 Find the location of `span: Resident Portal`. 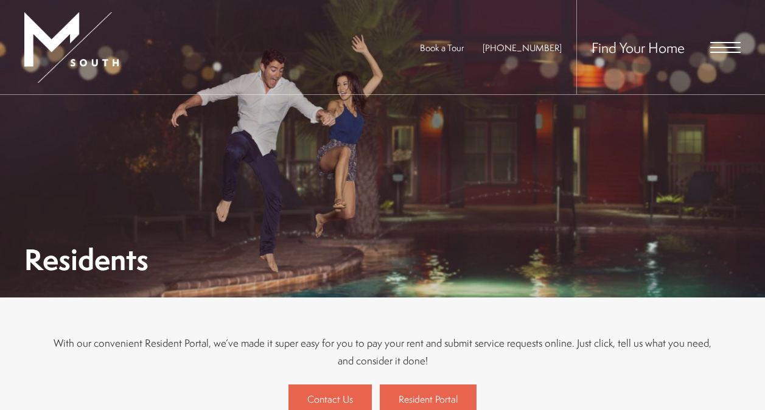

span: Resident Portal is located at coordinates (428, 399).